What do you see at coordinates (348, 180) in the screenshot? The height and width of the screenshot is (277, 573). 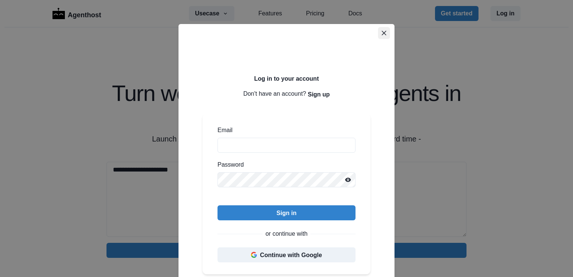 I see `button: Reveal password` at bounding box center [348, 180].